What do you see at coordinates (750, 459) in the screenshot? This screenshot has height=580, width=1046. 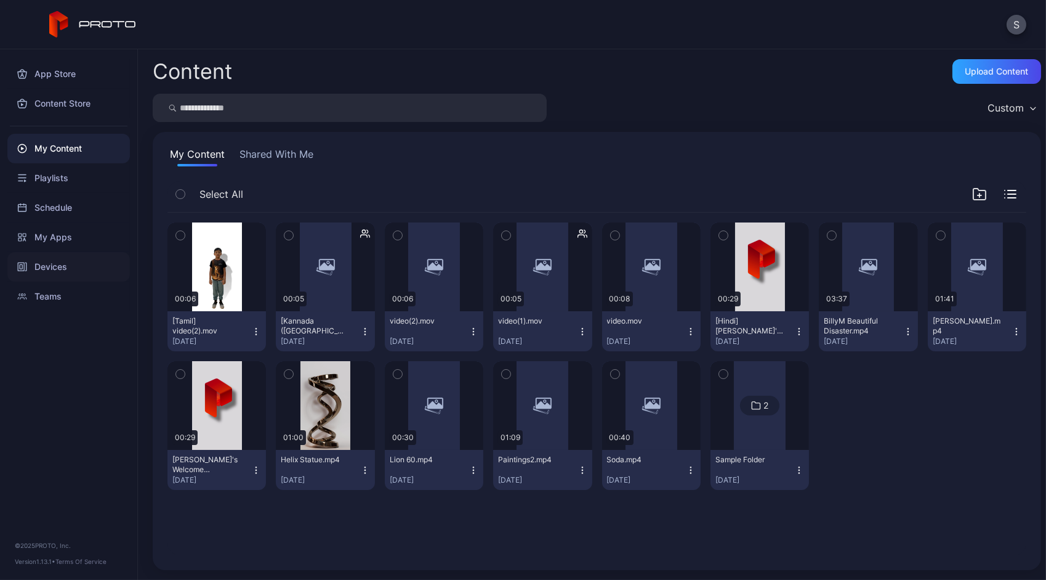 I see `div: Sample Folder` at bounding box center [750, 459].